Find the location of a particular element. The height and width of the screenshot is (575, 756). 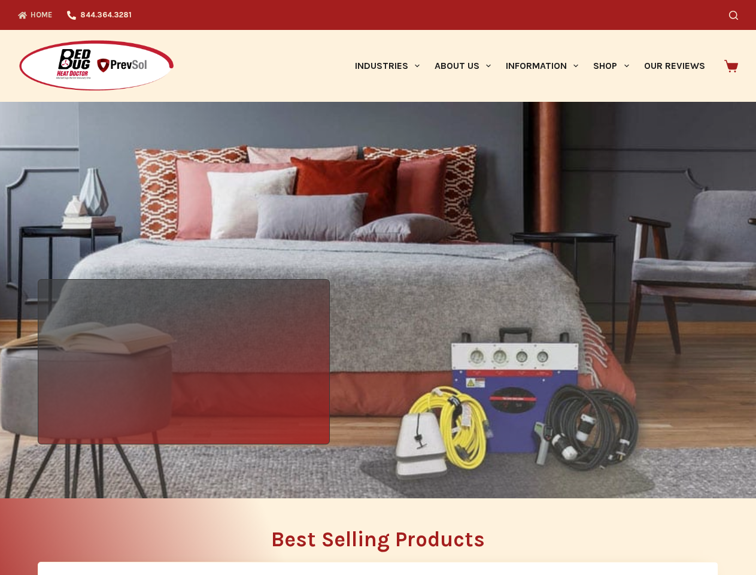

a: Shop is located at coordinates (611, 66).